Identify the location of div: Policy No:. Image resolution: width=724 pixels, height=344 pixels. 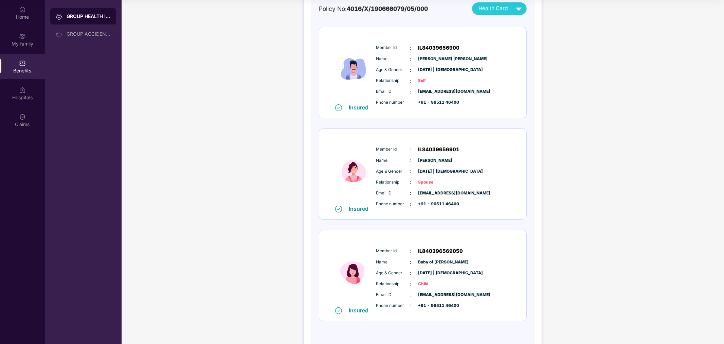
(373, 8).